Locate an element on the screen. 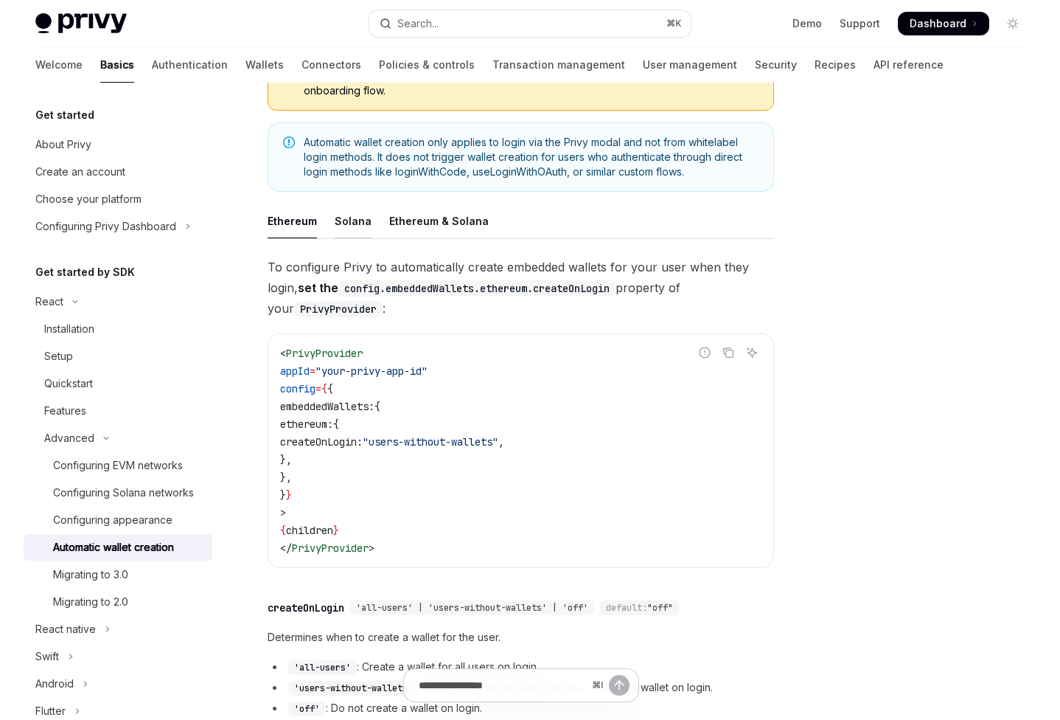 The image size is (1060, 720). a: Migrating to 2.0 is located at coordinates (118, 602).